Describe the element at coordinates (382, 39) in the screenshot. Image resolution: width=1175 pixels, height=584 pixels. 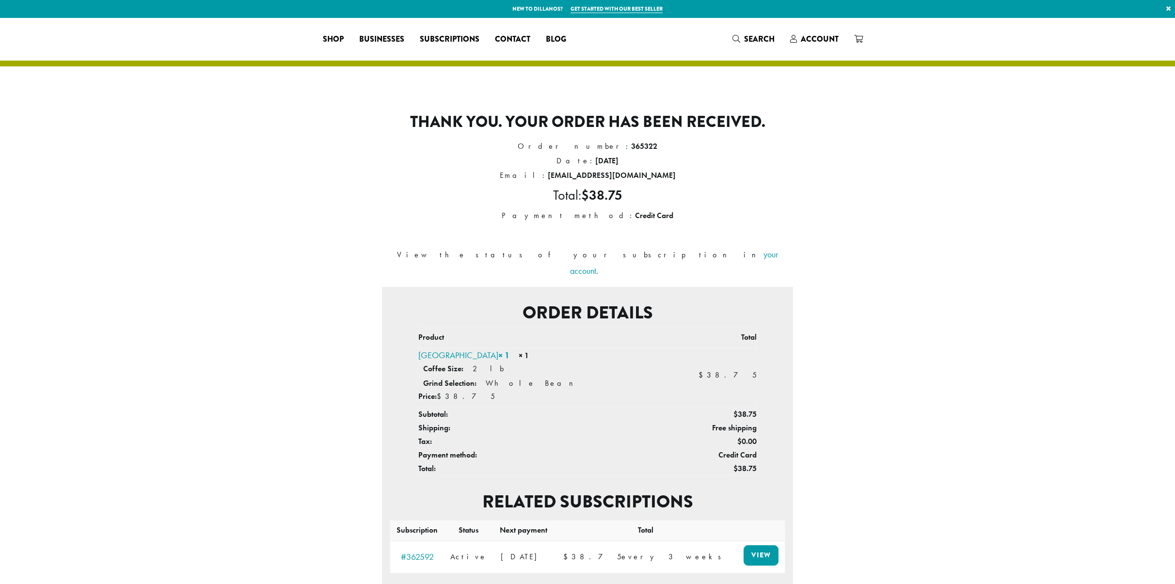
I see `span: Businesses` at that location.